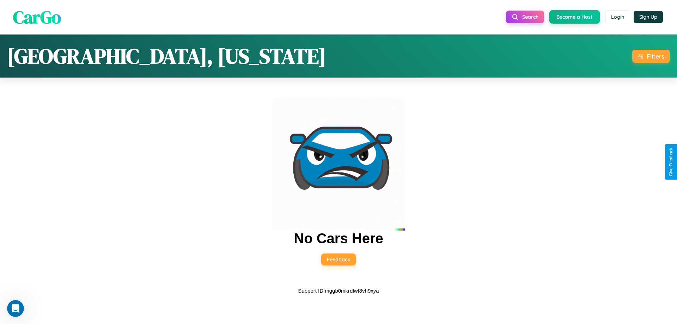 This screenshot has height=324, width=677. I want to click on img: car, so click(338, 164).